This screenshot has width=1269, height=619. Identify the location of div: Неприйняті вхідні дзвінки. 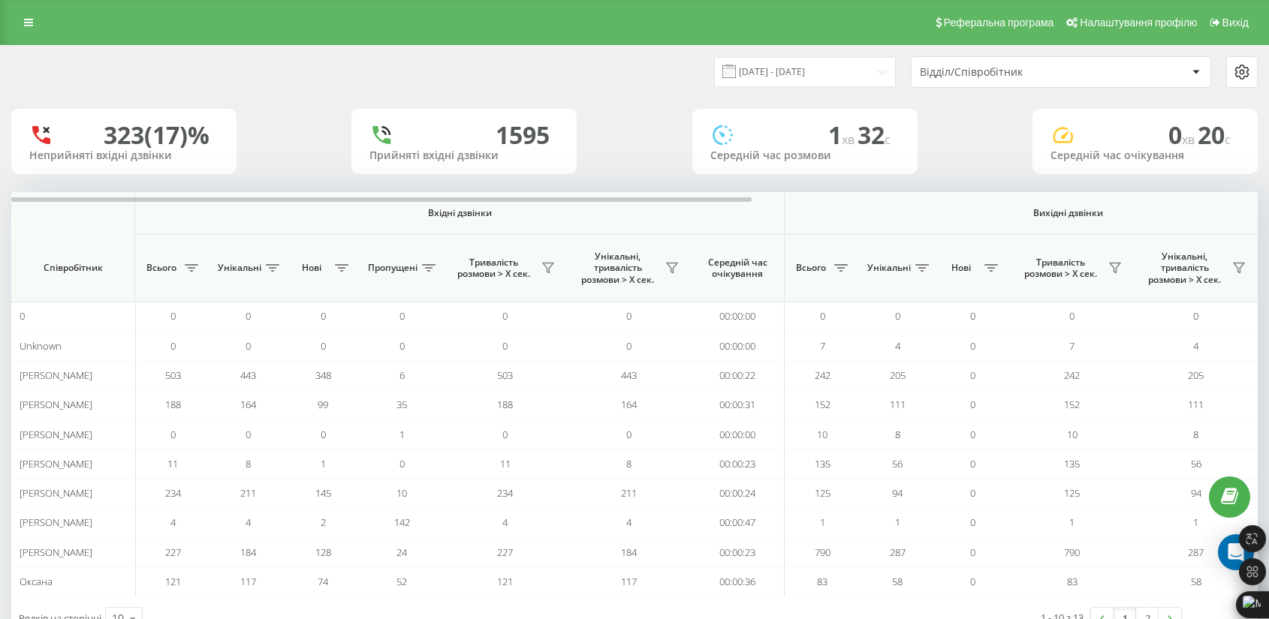
(124, 155).